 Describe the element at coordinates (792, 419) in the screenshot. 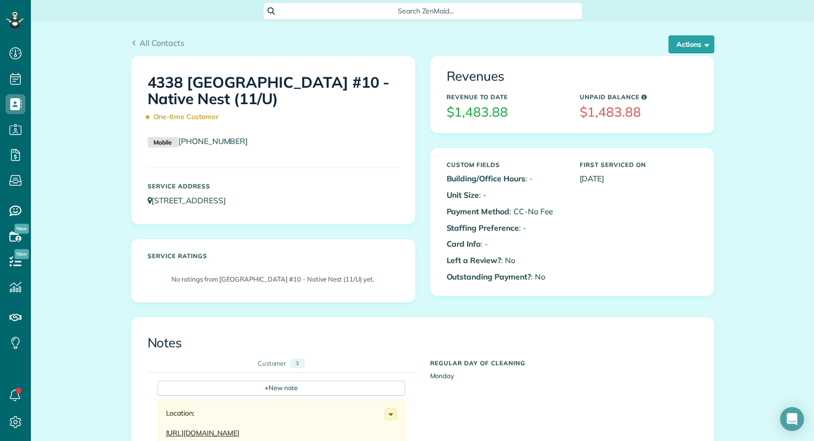

I see `div: Open Intercom Messenger` at that location.